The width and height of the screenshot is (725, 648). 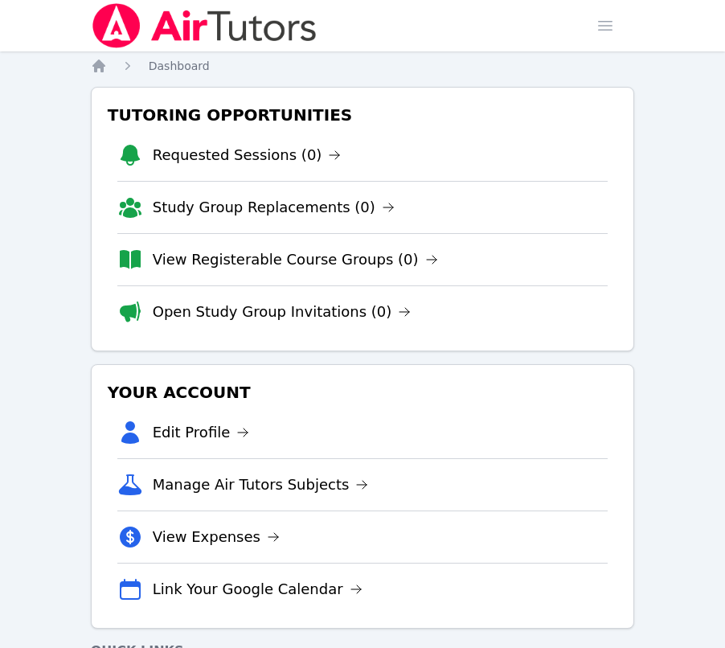 I want to click on h3: Your Account, so click(x=362, y=392).